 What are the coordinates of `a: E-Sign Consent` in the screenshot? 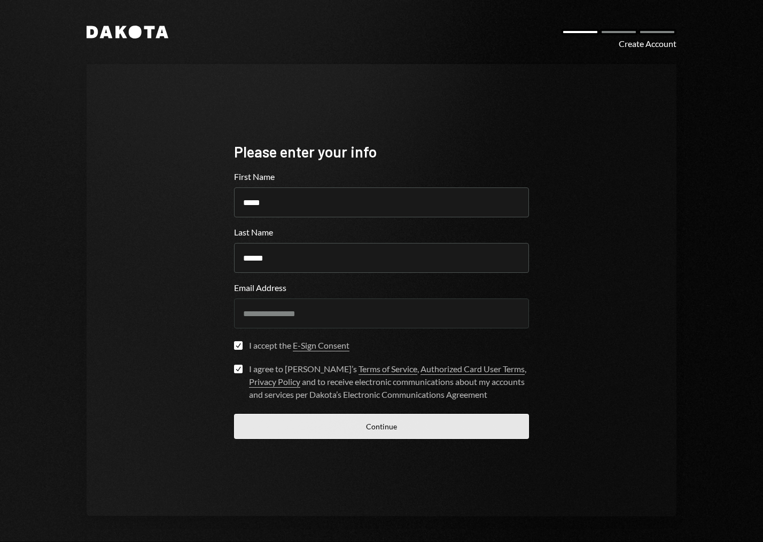 It's located at (321, 346).